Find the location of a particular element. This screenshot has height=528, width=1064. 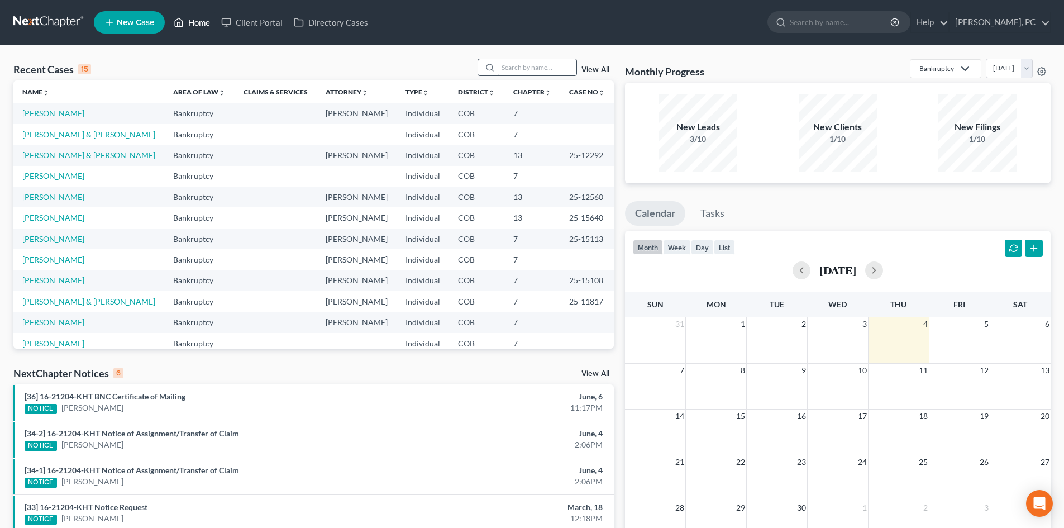

span: 10 is located at coordinates (862, 370).